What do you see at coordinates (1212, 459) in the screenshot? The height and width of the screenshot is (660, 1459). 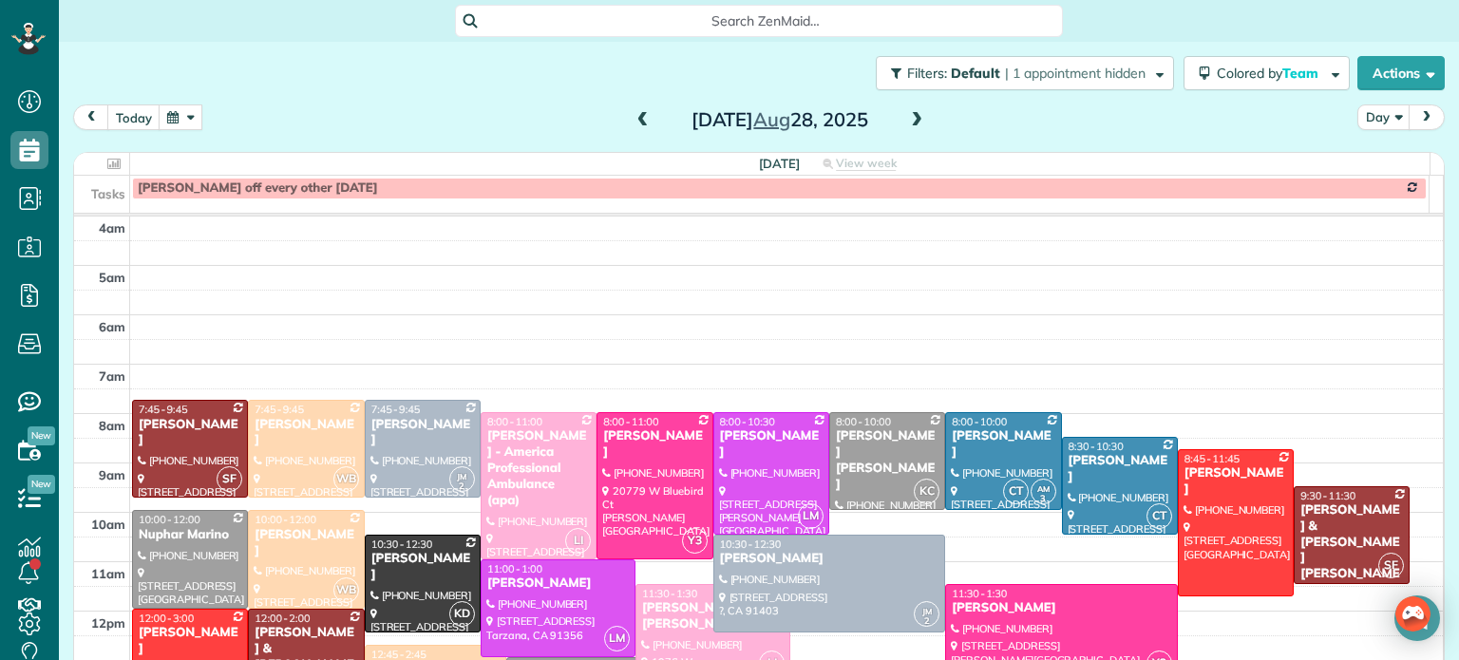 I see `span: 8:45 - 11:45` at bounding box center [1212, 459].